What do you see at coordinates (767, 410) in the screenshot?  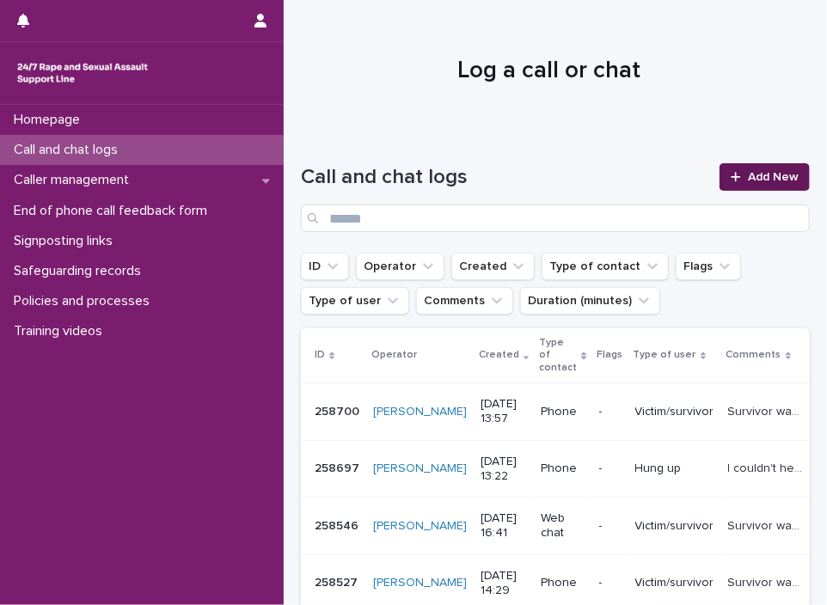 I see `p: Survivor was looking for info on how to find counselling support` at bounding box center [767, 410].